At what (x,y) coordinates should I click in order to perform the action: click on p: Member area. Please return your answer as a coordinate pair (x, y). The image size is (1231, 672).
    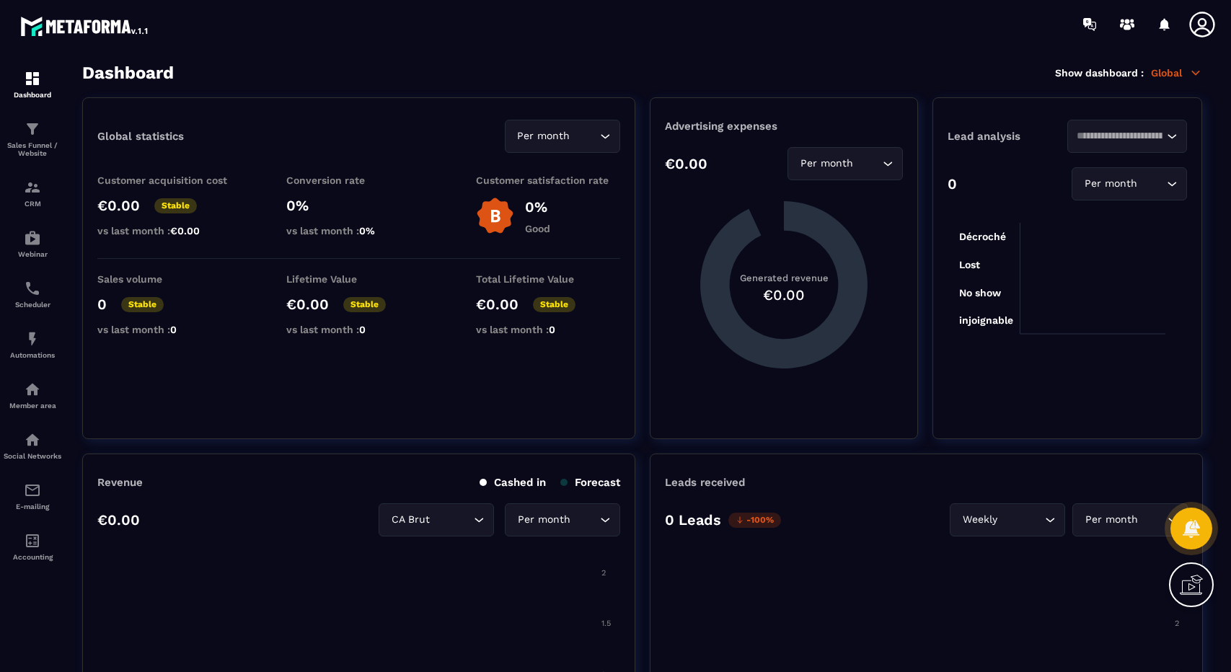
    Looking at the image, I should click on (32, 405).